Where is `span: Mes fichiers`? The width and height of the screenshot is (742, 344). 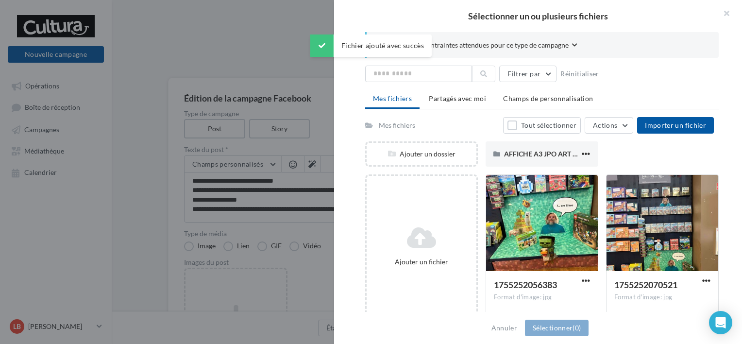
span: Mes fichiers is located at coordinates (392, 98).